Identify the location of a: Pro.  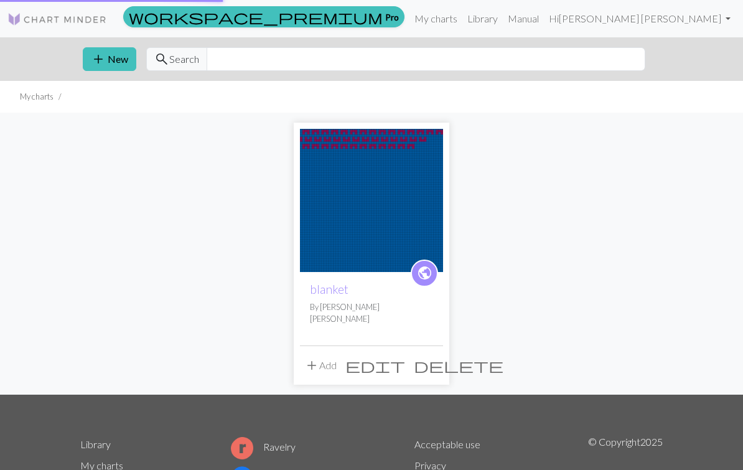
(264, 17).